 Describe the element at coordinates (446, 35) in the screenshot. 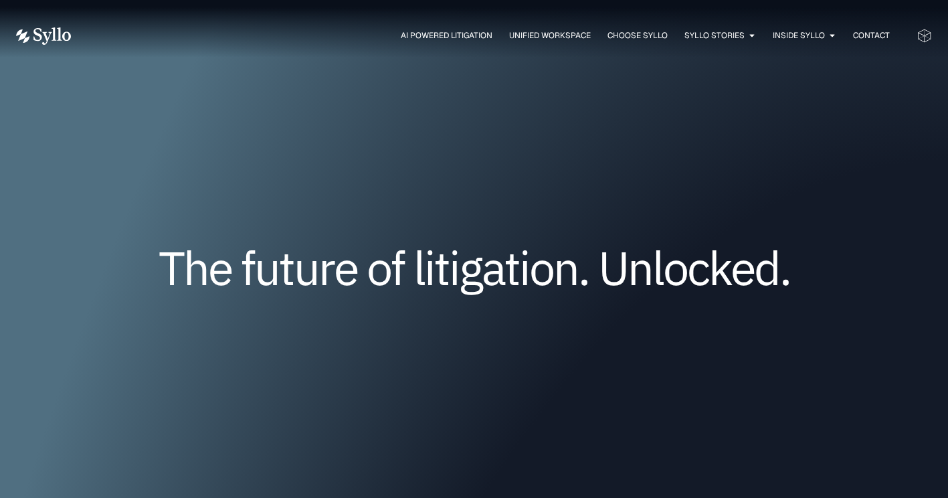

I see `span: AI Powered Litigation` at that location.